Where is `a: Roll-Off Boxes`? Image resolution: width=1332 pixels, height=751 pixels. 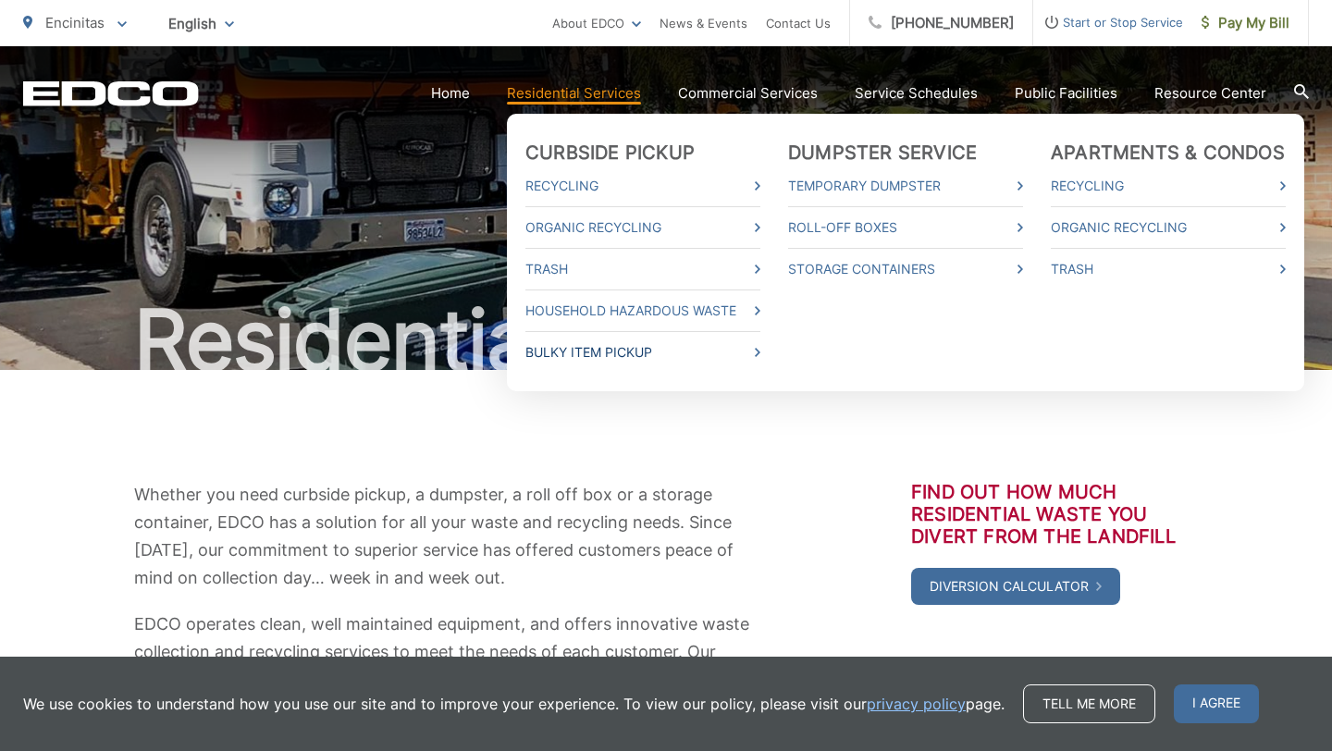
a: Roll-Off Boxes is located at coordinates (906, 228).